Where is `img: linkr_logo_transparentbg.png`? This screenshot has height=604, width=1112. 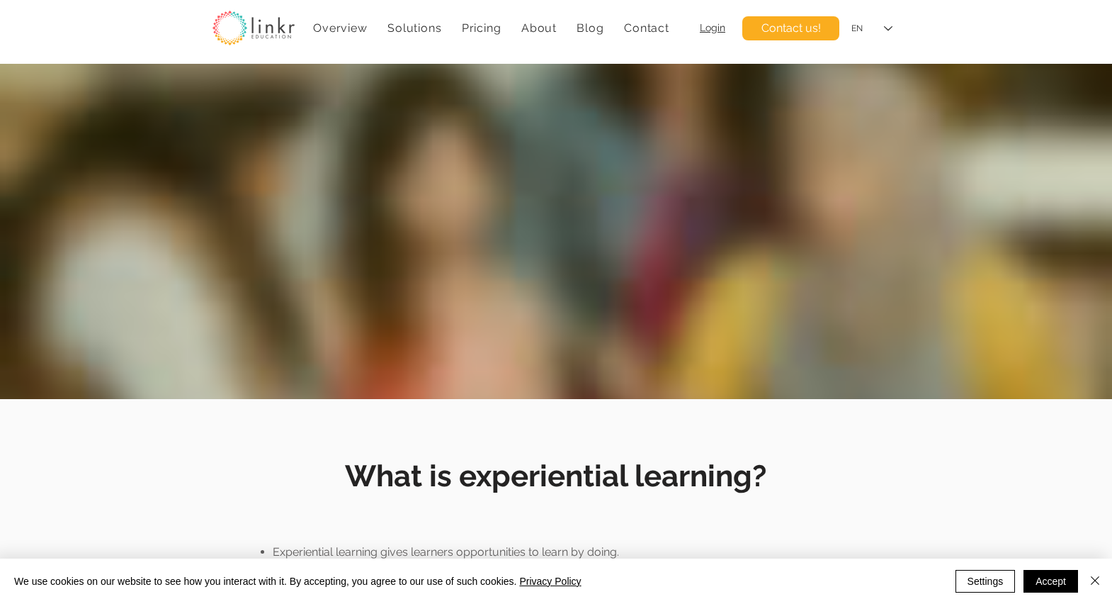 img: linkr_logo_transparentbg.png is located at coordinates (254, 28).